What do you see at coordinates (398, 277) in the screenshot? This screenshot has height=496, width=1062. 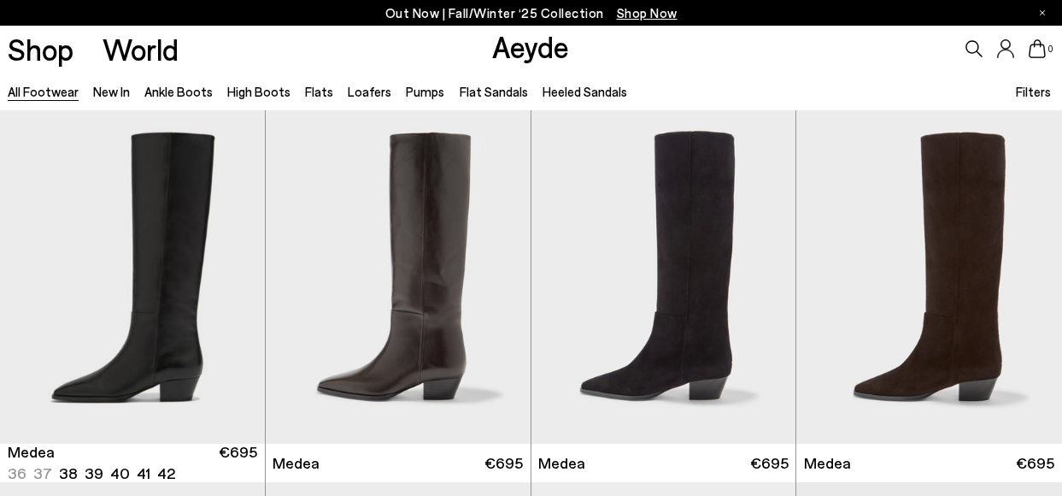 I see `a: Medea Knee-High Boots` at bounding box center [398, 277].